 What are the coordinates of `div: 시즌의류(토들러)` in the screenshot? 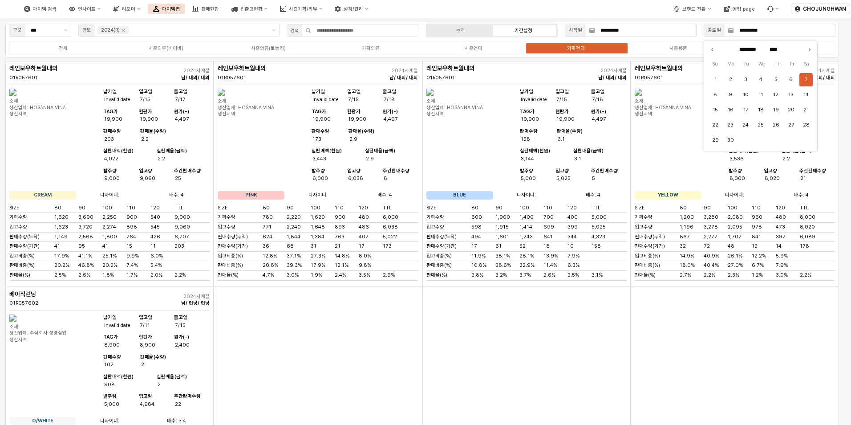 It's located at (269, 48).